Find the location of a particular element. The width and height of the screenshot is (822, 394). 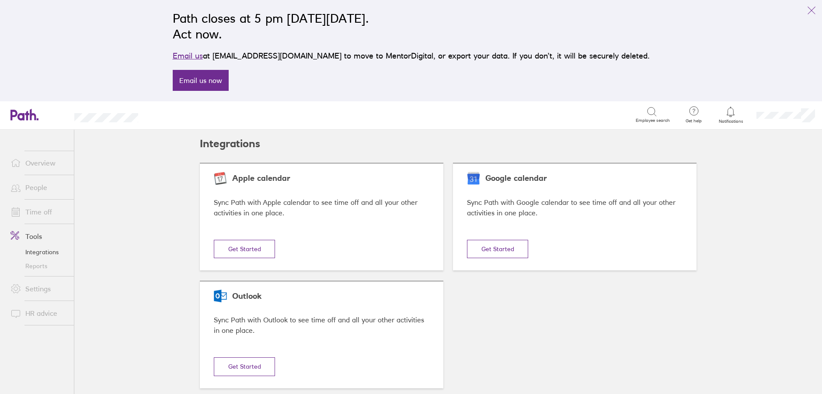

h2: Integrations is located at coordinates (230, 144).